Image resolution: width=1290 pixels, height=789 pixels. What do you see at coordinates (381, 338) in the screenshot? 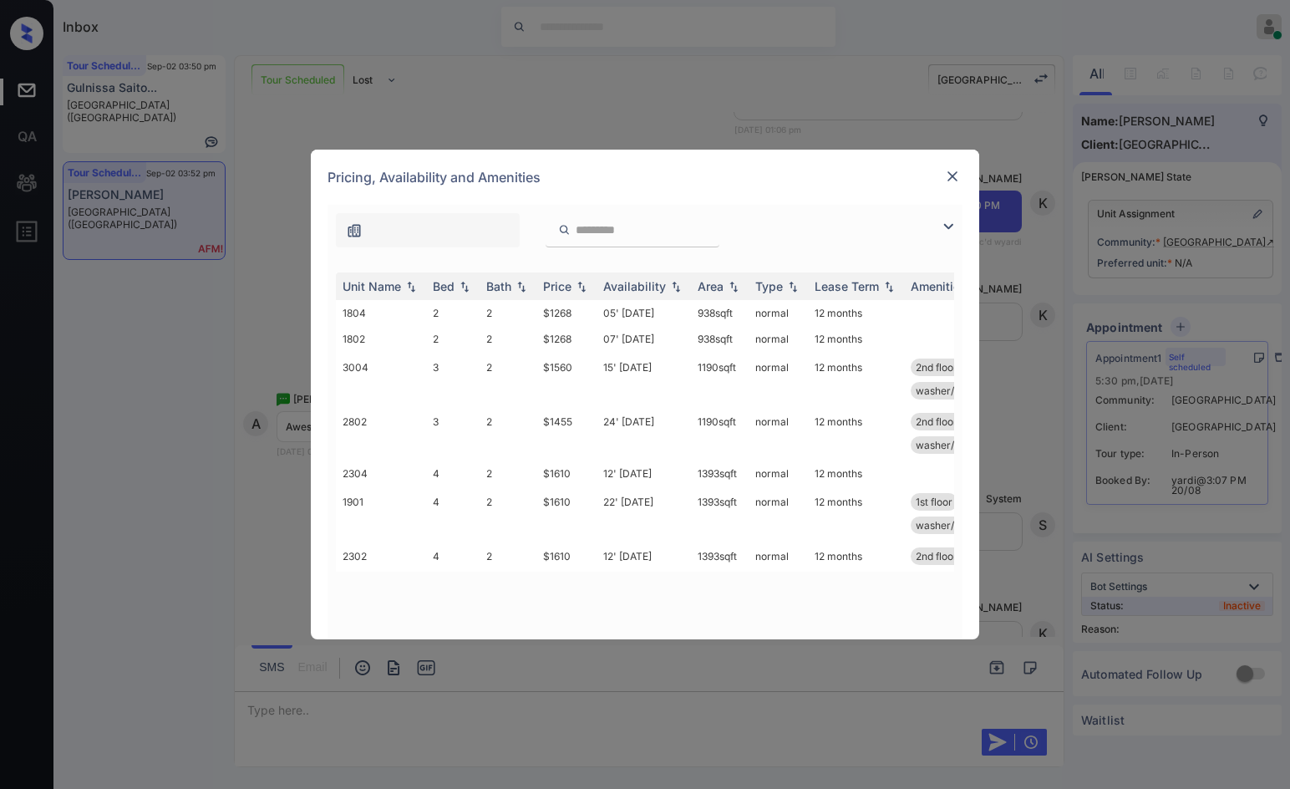
I see `td: 1802` at bounding box center [381, 338].